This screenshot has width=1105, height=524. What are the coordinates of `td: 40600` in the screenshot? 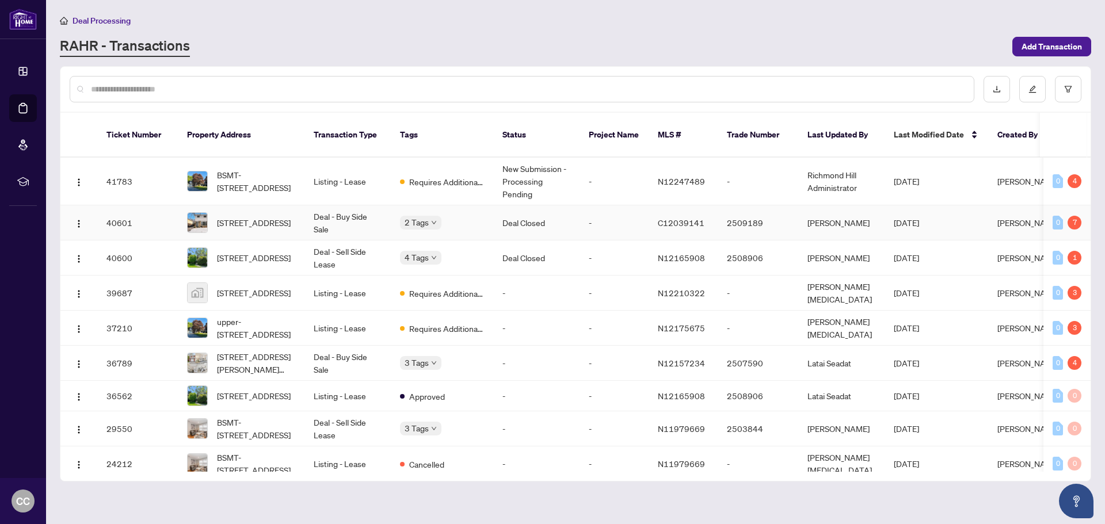 It's located at (138, 258).